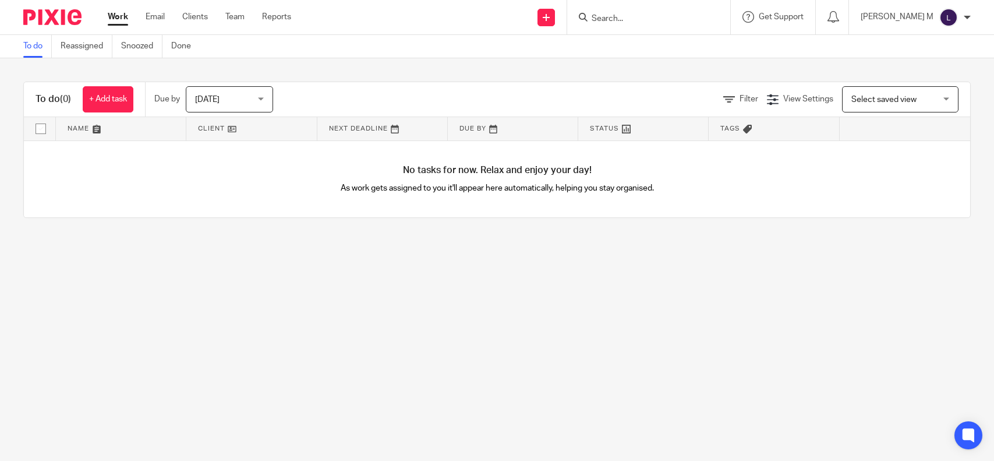 Image resolution: width=994 pixels, height=461 pixels. I want to click on a: Work, so click(118, 17).